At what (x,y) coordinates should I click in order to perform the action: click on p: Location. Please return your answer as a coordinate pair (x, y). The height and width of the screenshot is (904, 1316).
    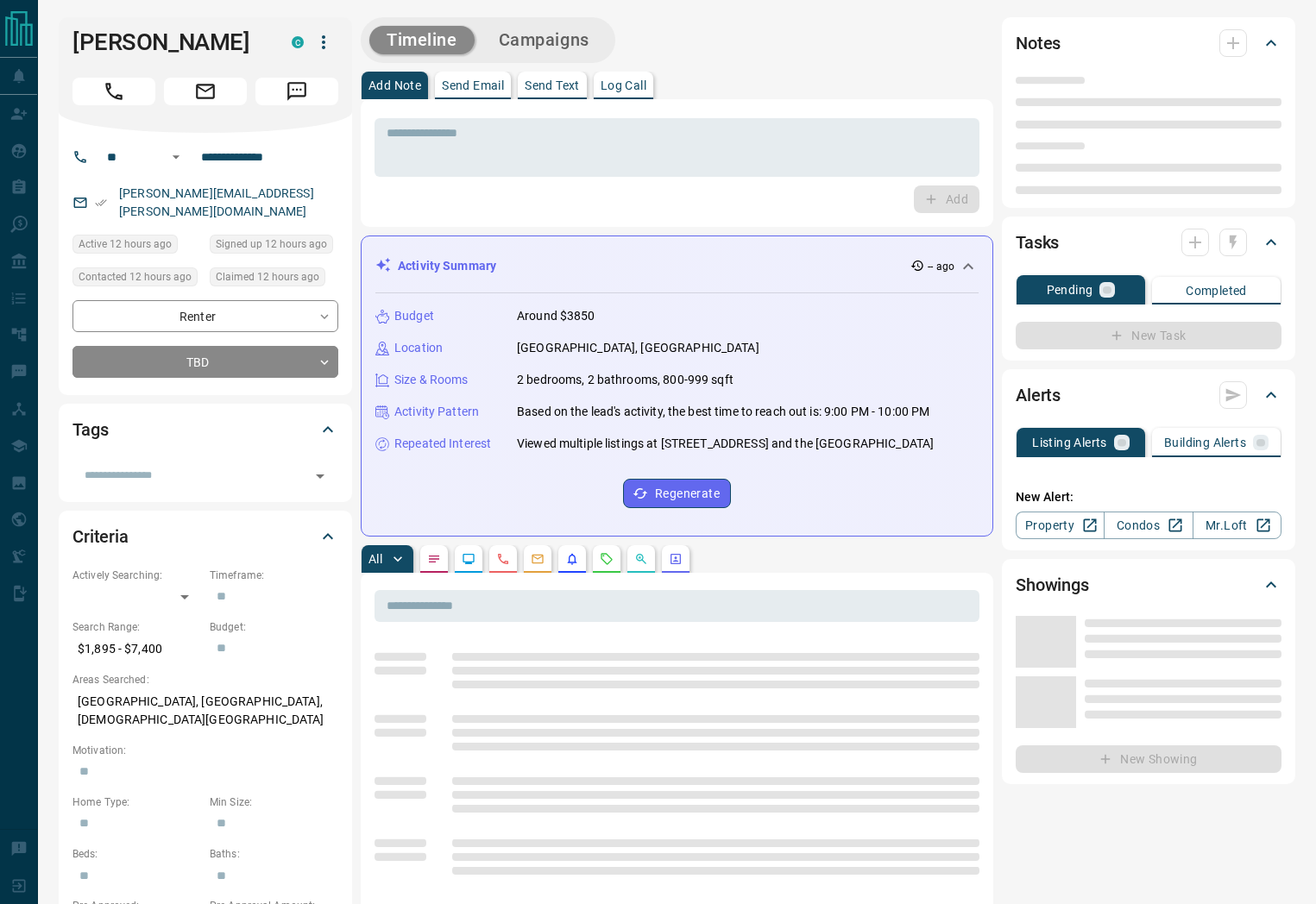
    Looking at the image, I should click on (419, 348).